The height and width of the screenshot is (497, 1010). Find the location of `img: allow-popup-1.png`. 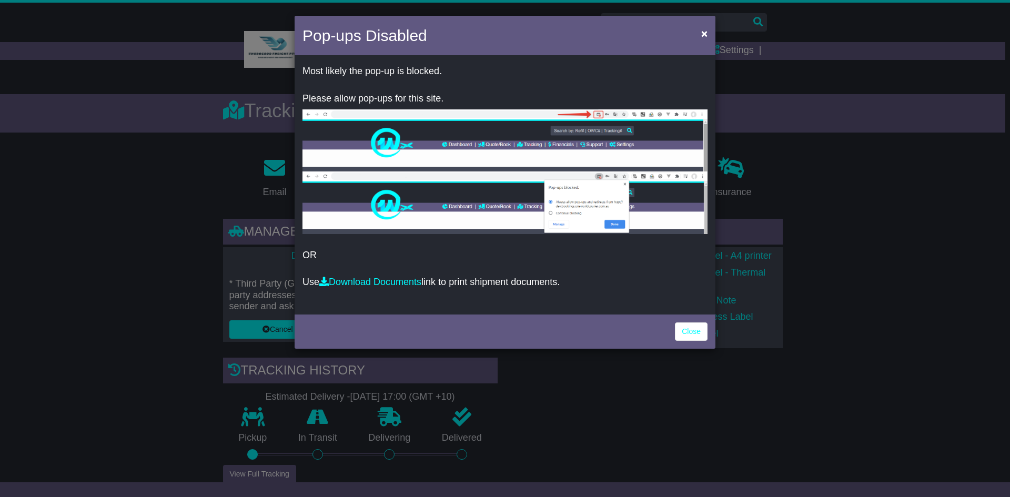

img: allow-popup-1.png is located at coordinates (505, 140).